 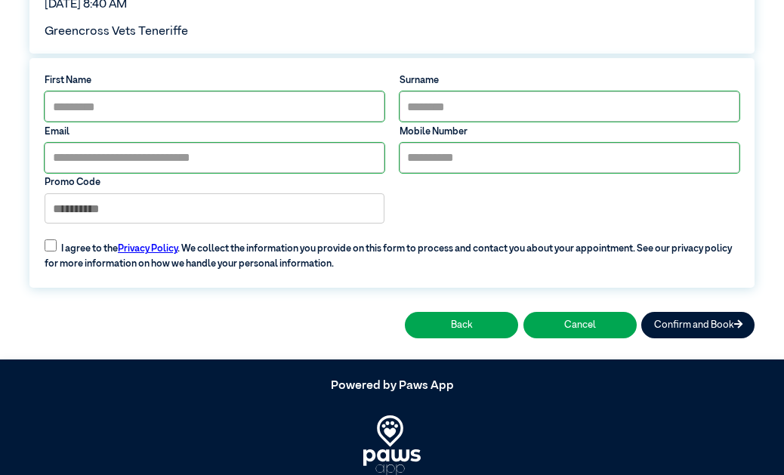 I want to click on button: Cancel, so click(x=580, y=325).